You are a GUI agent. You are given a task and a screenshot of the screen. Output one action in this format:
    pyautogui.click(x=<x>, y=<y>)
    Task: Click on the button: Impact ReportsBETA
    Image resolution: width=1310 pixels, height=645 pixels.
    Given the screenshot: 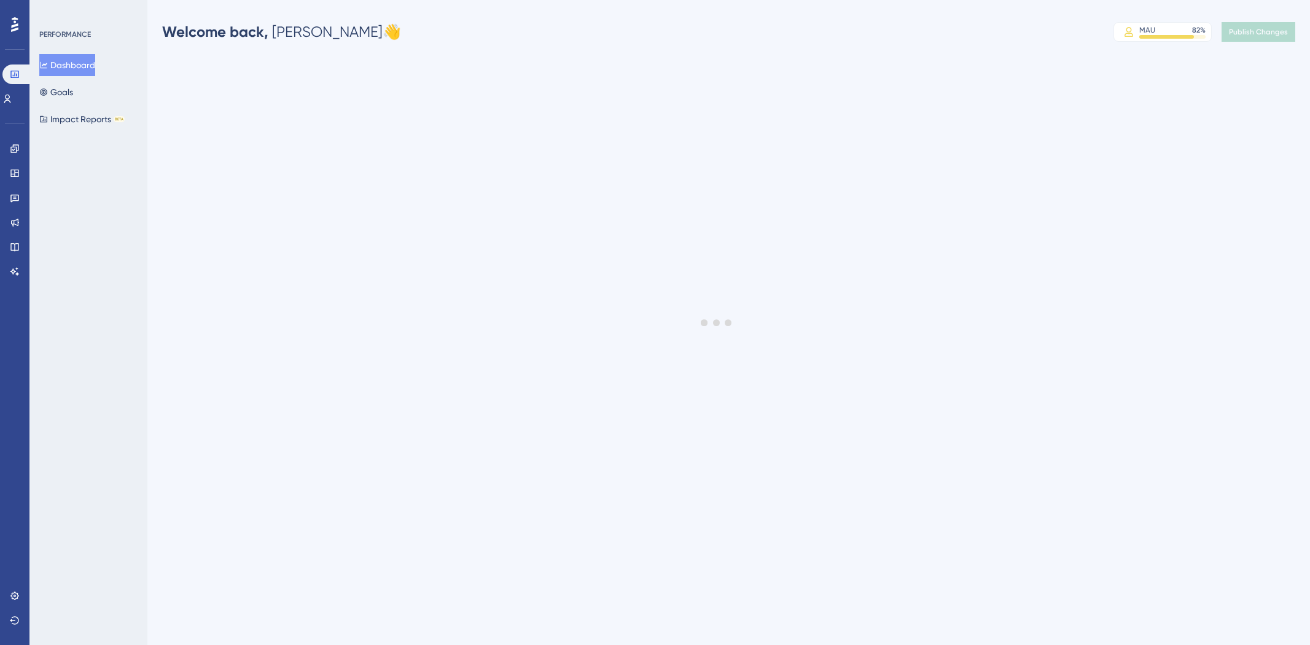 What is the action you would take?
    pyautogui.click(x=82, y=119)
    